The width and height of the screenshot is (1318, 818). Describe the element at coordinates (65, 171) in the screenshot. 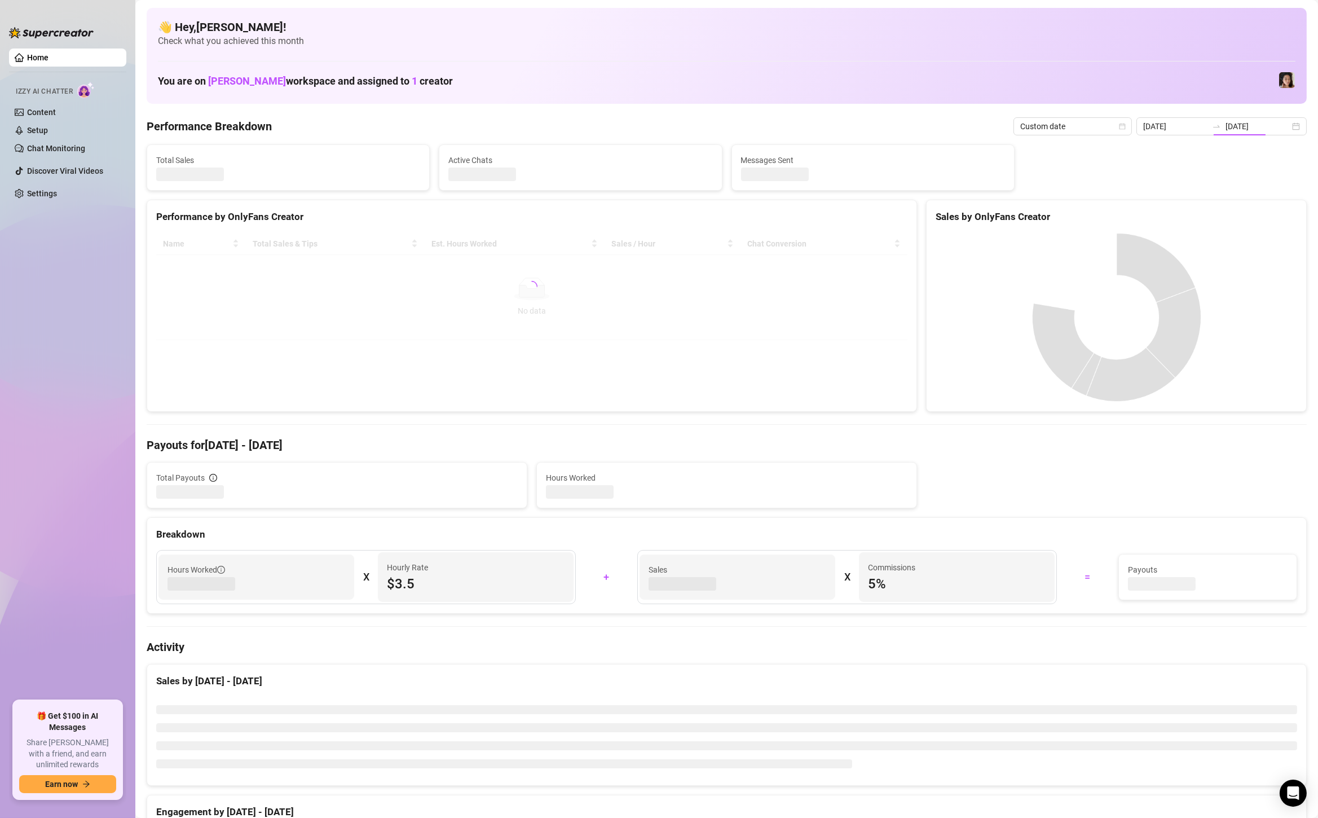

I see `a: Discover Viral Videos` at that location.